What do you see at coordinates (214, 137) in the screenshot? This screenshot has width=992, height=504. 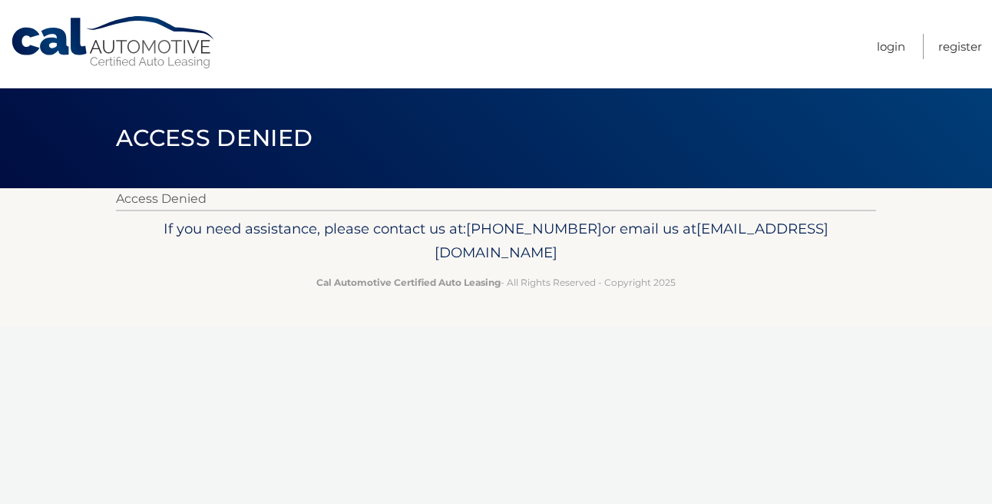 I see `span: Access Denied` at bounding box center [214, 137].